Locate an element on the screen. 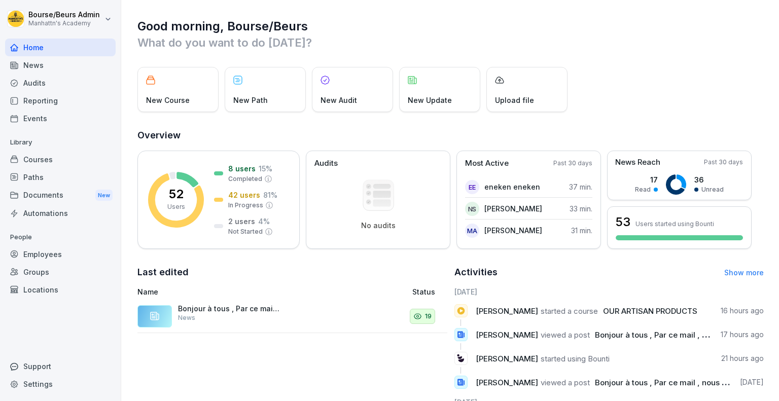 This screenshot has height=401, width=779. p: Read is located at coordinates (643, 190).